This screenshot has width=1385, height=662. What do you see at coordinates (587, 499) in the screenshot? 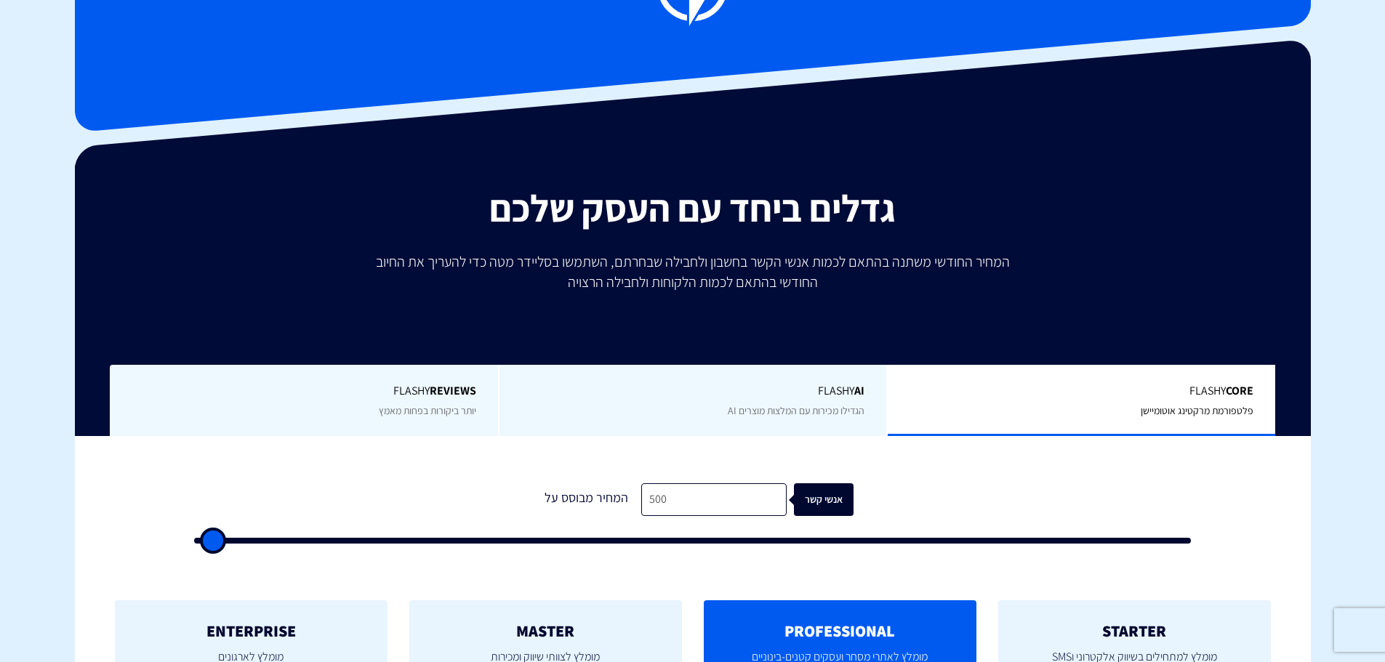
I see `div: המחיר מבוסס על` at bounding box center [587, 499].